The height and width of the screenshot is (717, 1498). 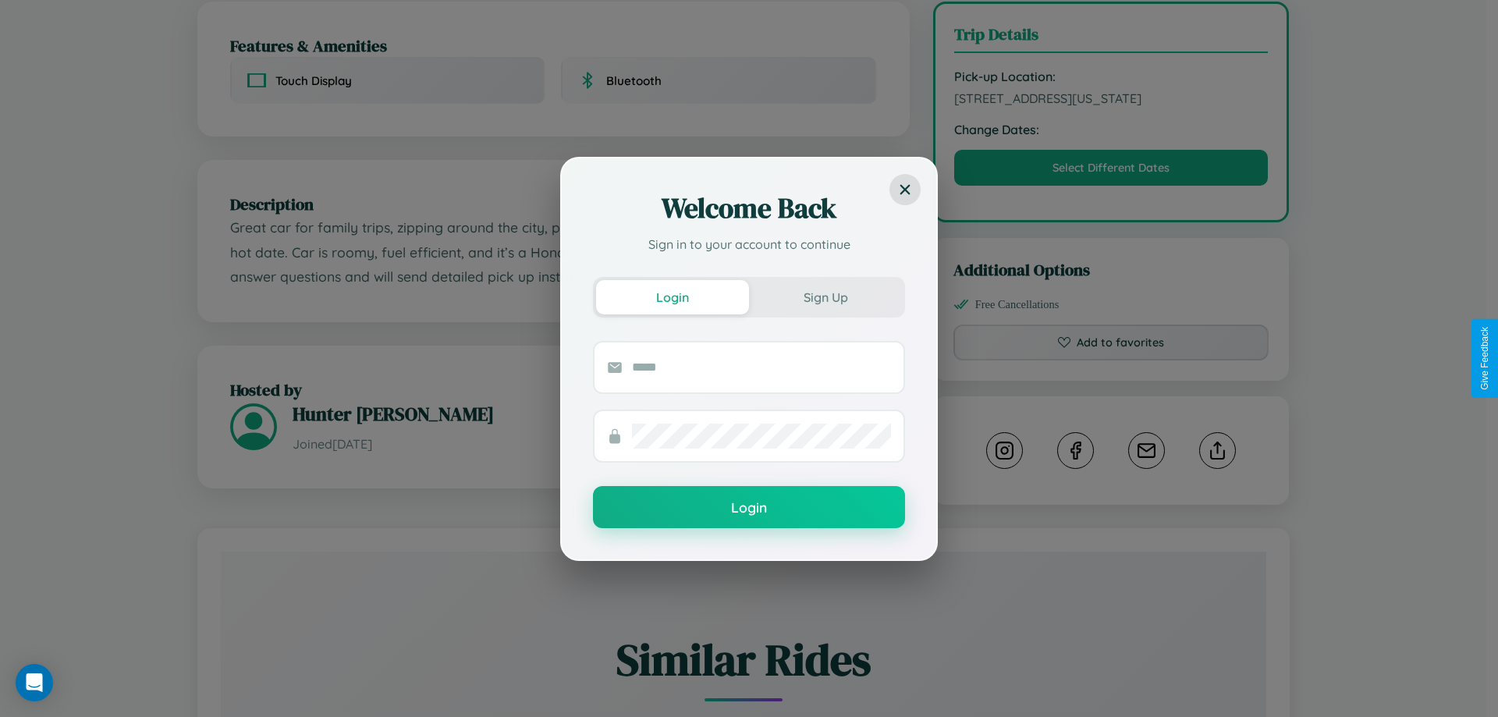 What do you see at coordinates (749, 208) in the screenshot?
I see `h2: Welcome Back` at bounding box center [749, 208].